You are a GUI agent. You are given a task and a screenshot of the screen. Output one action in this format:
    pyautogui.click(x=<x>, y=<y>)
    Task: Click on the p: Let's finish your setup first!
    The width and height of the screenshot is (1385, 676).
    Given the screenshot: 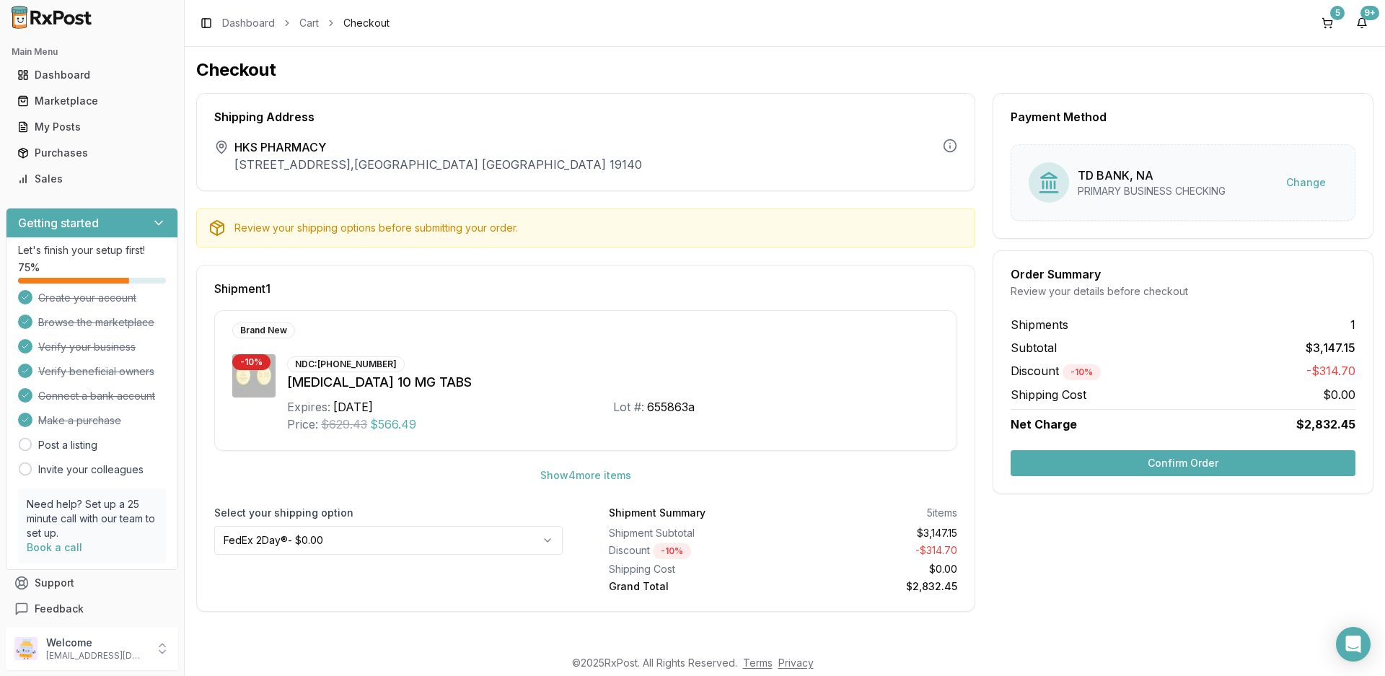 What is the action you would take?
    pyautogui.click(x=92, y=250)
    